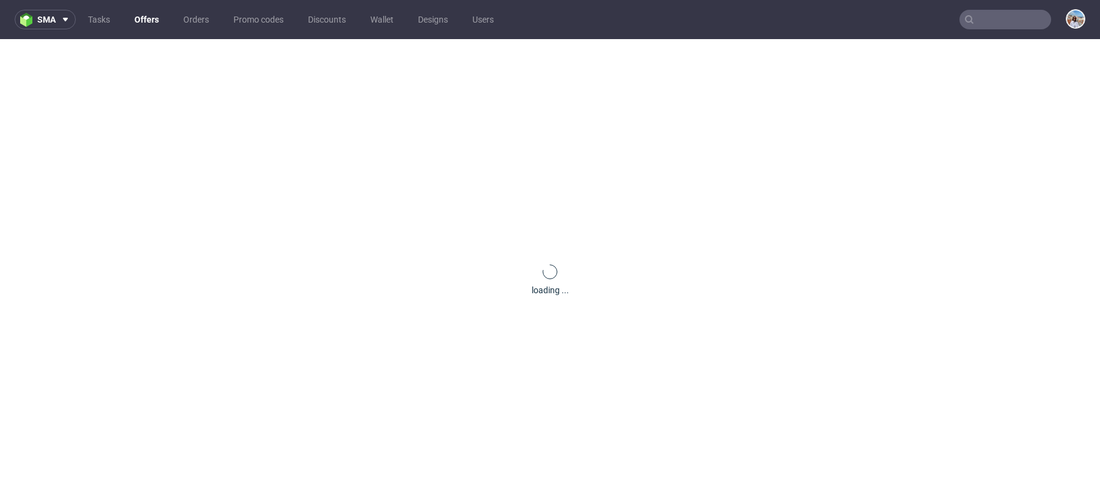 The image size is (1100, 482). What do you see at coordinates (258, 20) in the screenshot?
I see `a: Promo codes` at bounding box center [258, 20].